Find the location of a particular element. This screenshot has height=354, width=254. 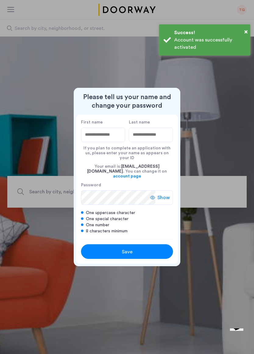

div: Your email is: . You can change it on is located at coordinates (127, 171).